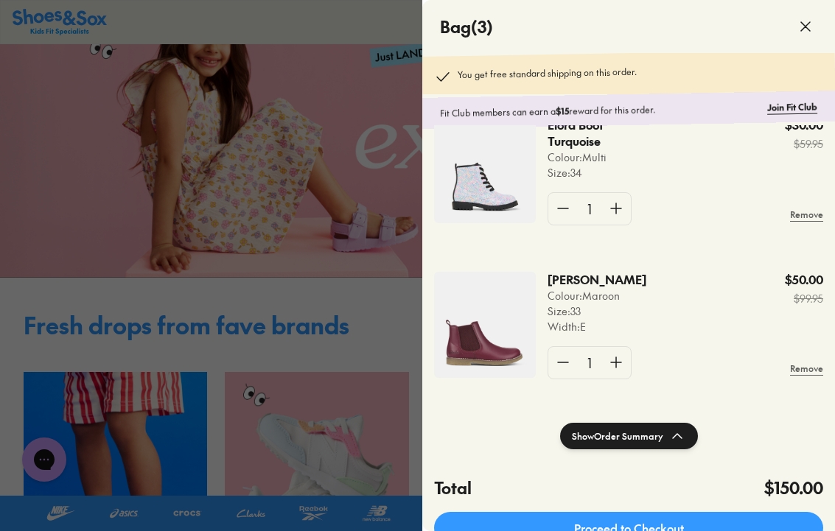 The image size is (835, 531). Describe the element at coordinates (593, 133) in the screenshot. I see `p: Elora Boot Turquoise` at that location.